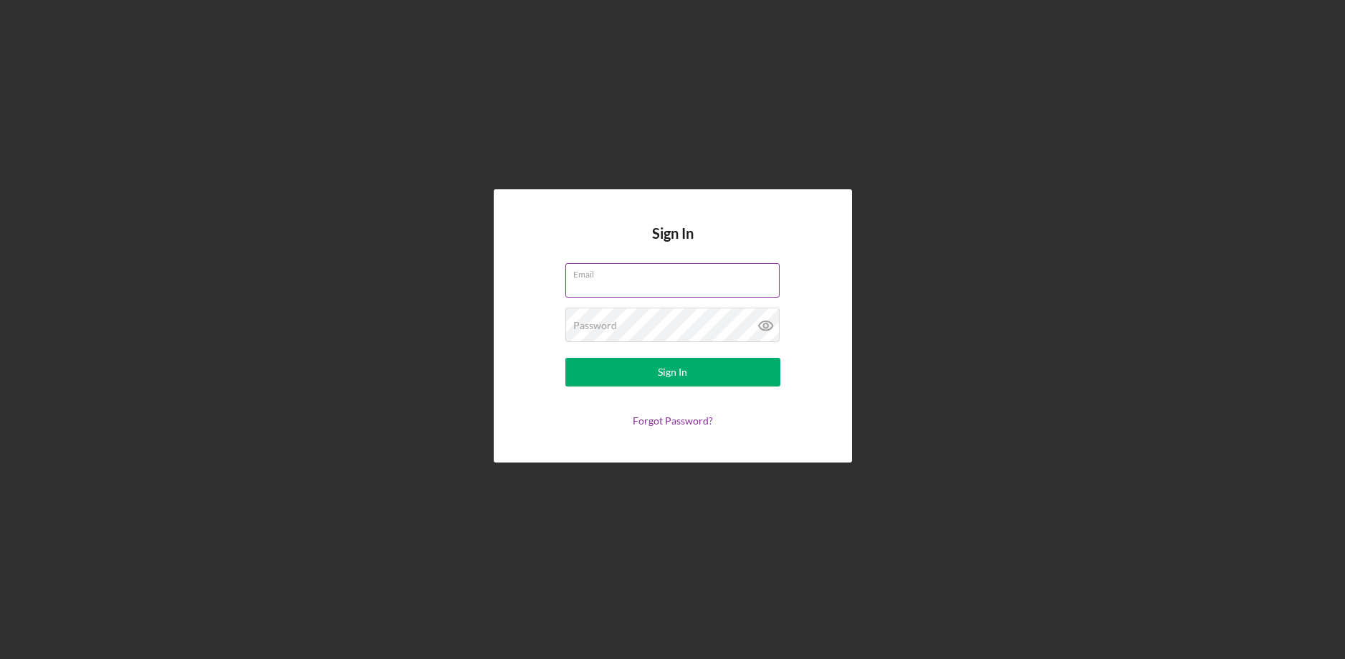  Describe the element at coordinates (673, 372) in the screenshot. I see `button: Sign In` at that location.